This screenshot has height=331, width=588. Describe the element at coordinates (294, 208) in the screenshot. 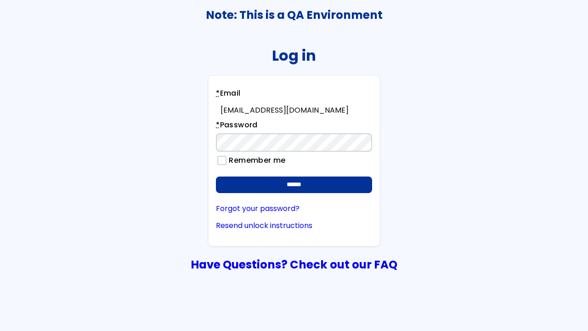

I see `a: Forgot your password?` at that location.